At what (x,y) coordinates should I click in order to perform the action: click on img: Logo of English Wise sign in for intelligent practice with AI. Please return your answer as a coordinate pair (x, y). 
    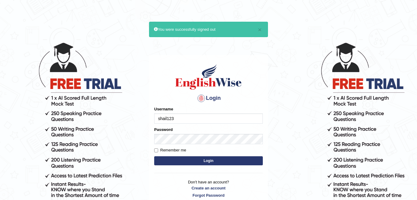
    Looking at the image, I should click on (209, 77).